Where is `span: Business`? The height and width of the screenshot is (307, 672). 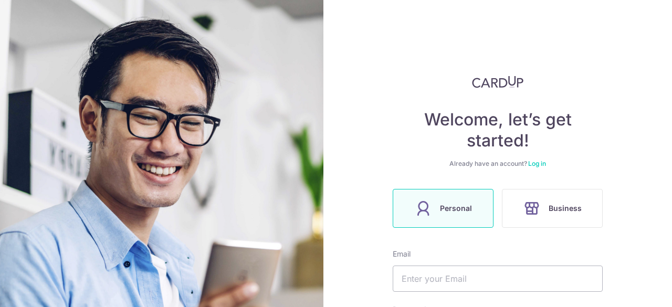
span: Business is located at coordinates (565, 209).